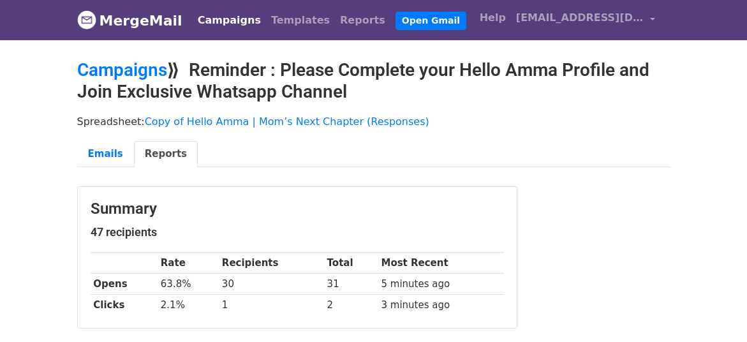 The height and width of the screenshot is (342, 747). Describe the element at coordinates (374, 80) in the screenshot. I see `h2: ⟫ Reminder : Please Complete your Hello Amma Profile and Join Exclusive Whatsapp Channel` at that location.